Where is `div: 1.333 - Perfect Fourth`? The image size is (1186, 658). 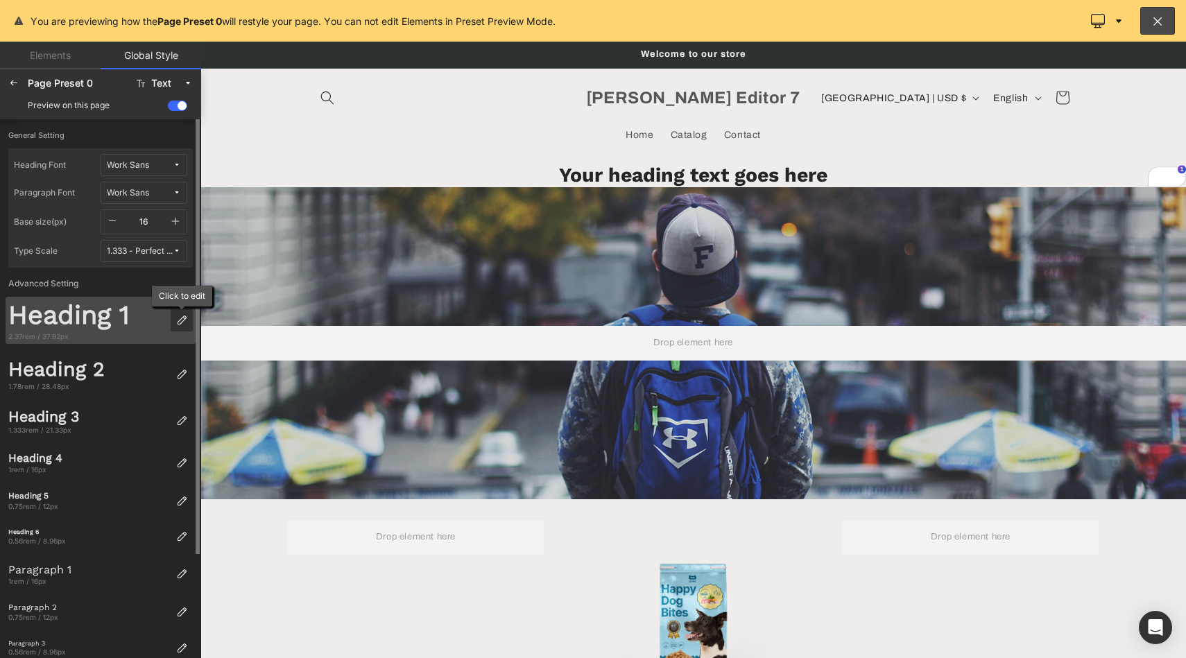
div: 1.333 - Perfect Fourth is located at coordinates (139, 251).